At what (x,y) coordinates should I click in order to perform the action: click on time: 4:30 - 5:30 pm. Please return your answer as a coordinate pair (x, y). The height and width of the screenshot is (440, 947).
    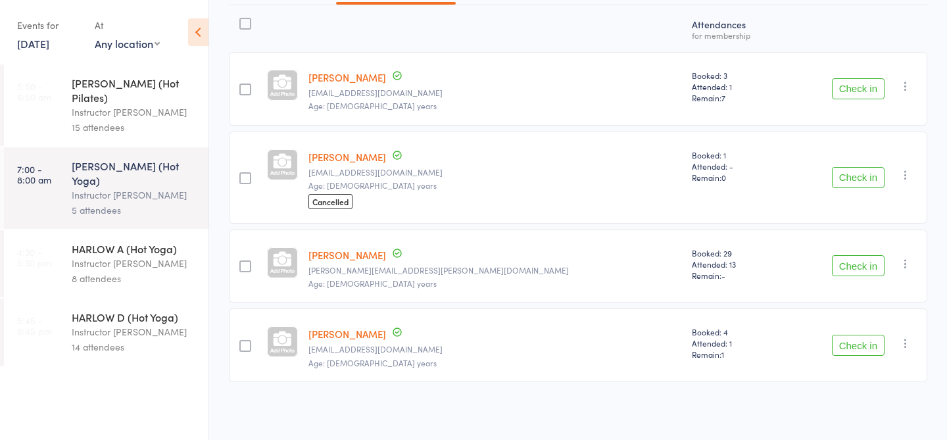
    Looking at the image, I should click on (34, 257).